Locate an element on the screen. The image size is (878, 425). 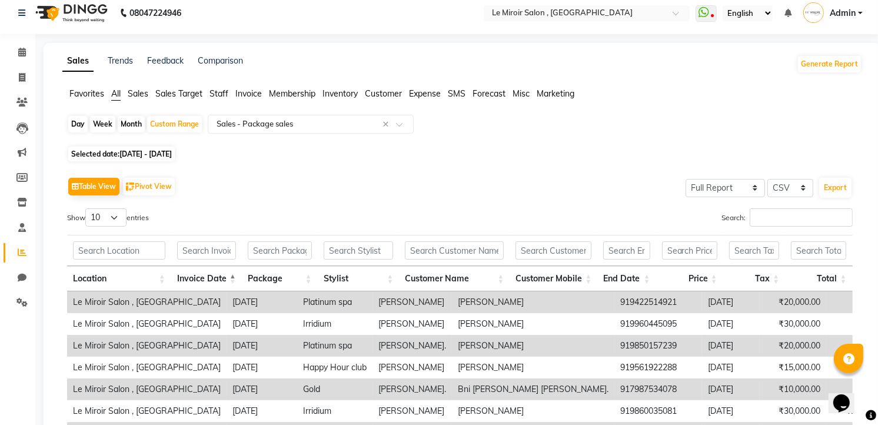
div: Day is located at coordinates (78, 124).